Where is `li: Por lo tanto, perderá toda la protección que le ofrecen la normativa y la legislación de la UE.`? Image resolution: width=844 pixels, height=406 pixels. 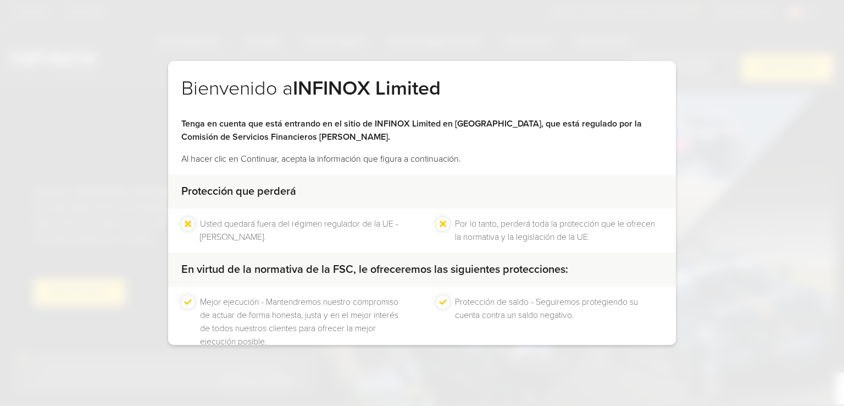 li: Por lo tanto, perderá toda la protección que le ofrecen la normativa y la legislación de la UE. is located at coordinates (559, 230).